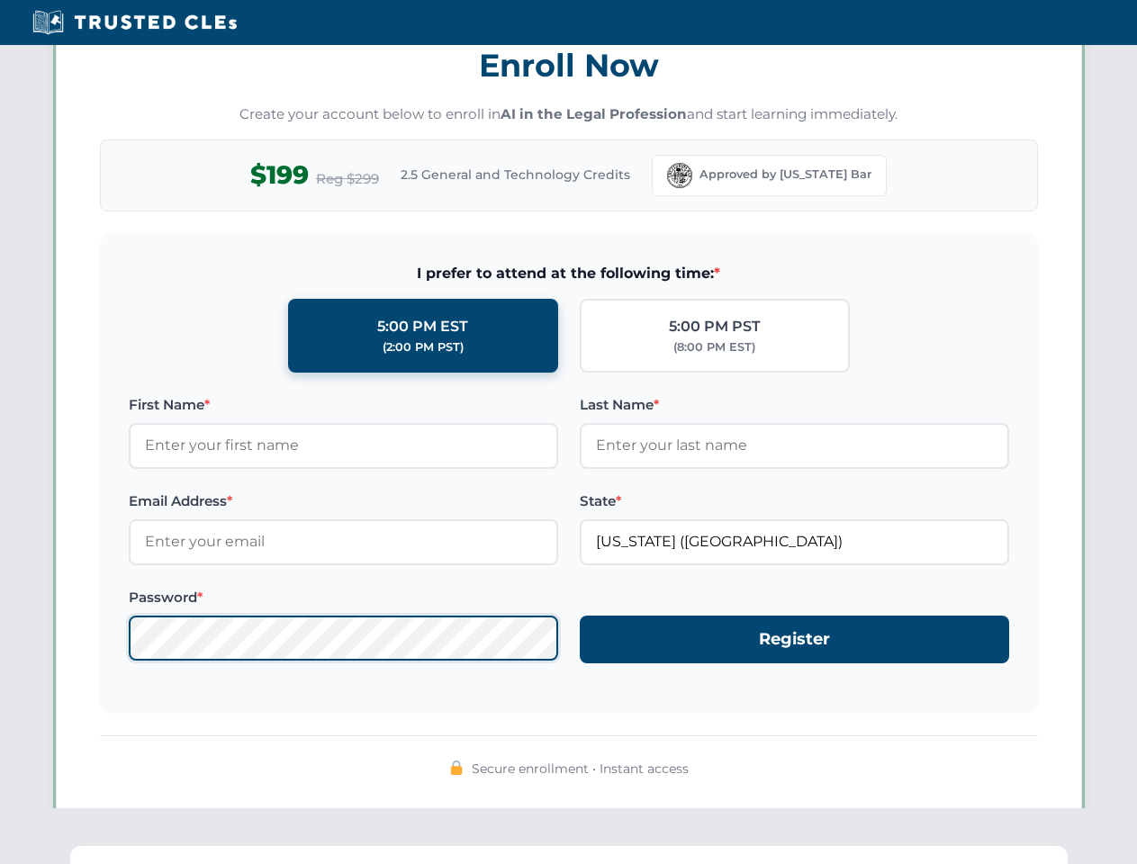 The width and height of the screenshot is (1137, 864). I want to click on img: Florida Bar, so click(679, 175).